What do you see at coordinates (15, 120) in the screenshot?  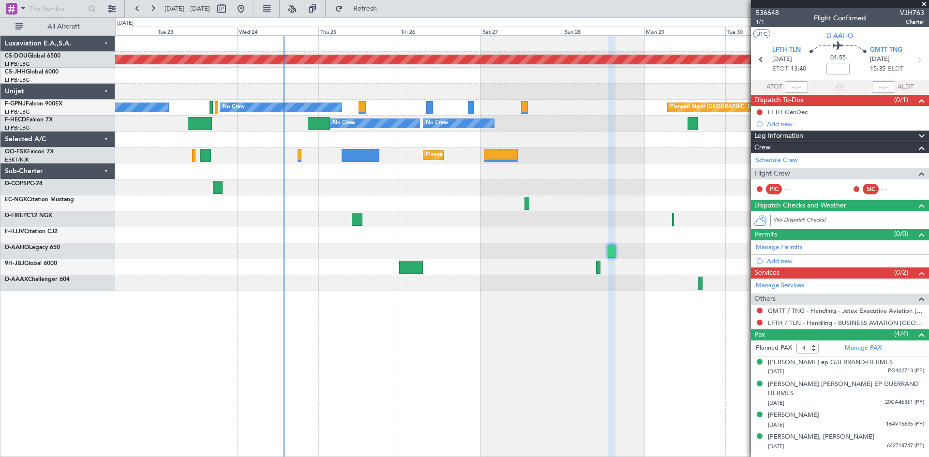 I see `span: F-HECD` at bounding box center [15, 120].